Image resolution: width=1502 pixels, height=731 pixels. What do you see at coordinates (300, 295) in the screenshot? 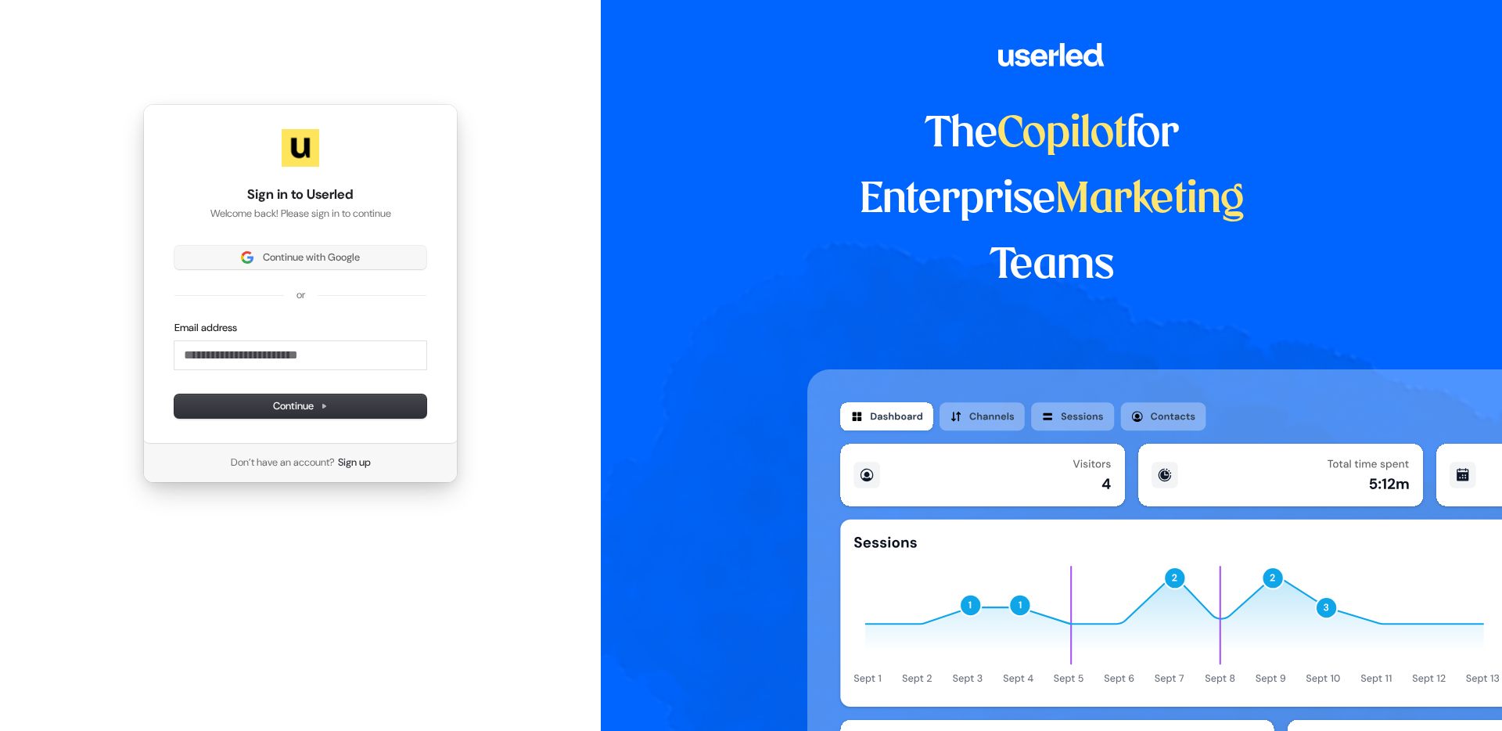
I see `p: or` at bounding box center [300, 295].